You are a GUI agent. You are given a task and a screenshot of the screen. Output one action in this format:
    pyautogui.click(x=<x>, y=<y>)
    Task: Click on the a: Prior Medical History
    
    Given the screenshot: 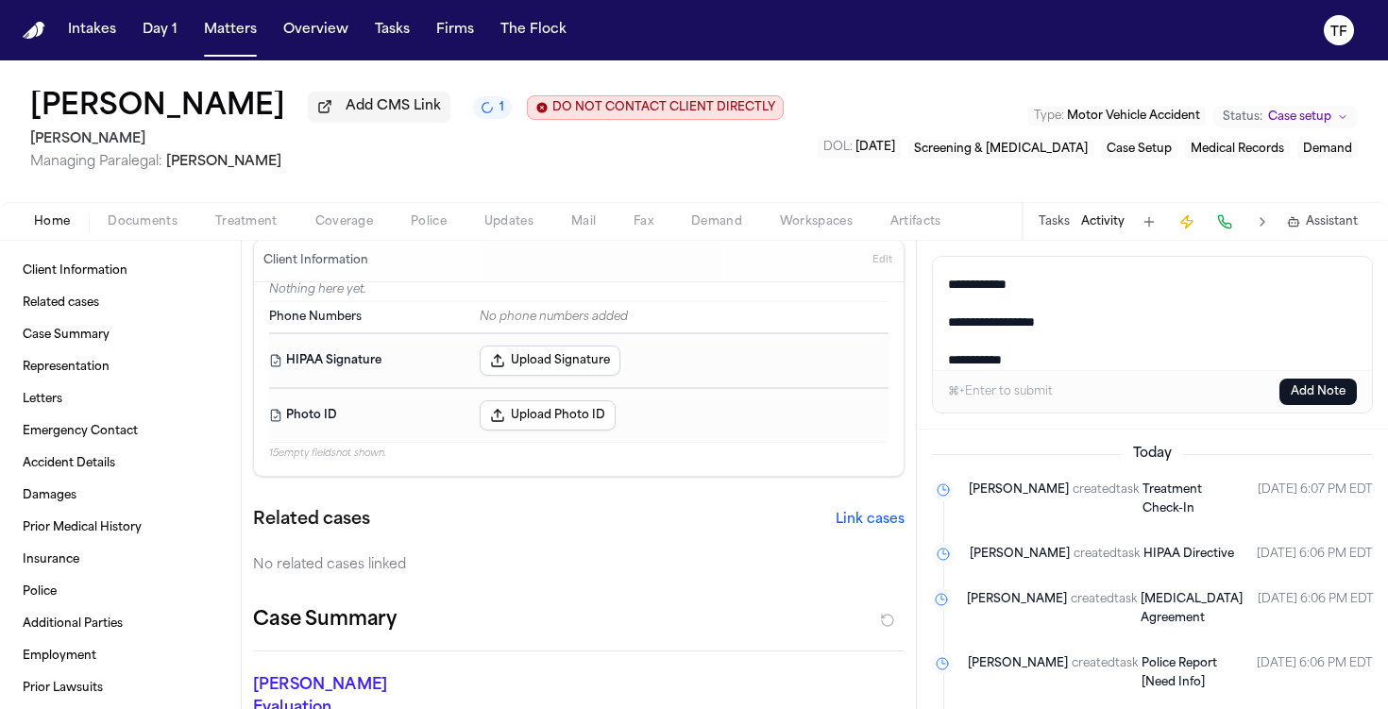 What is the action you would take?
    pyautogui.click(x=120, y=528)
    